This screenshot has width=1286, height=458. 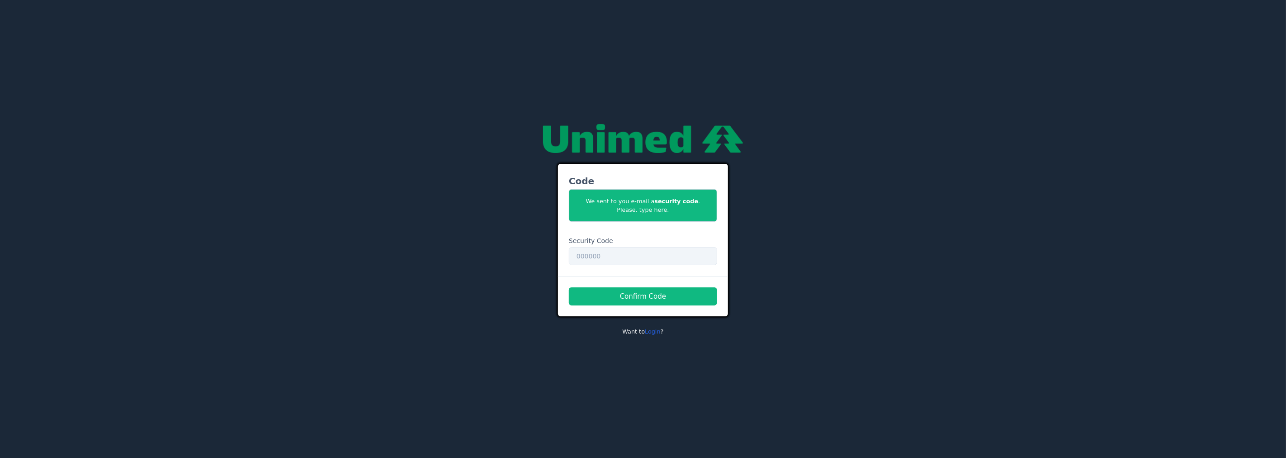 What do you see at coordinates (676, 201) in the screenshot?
I see `b: security code` at bounding box center [676, 201].